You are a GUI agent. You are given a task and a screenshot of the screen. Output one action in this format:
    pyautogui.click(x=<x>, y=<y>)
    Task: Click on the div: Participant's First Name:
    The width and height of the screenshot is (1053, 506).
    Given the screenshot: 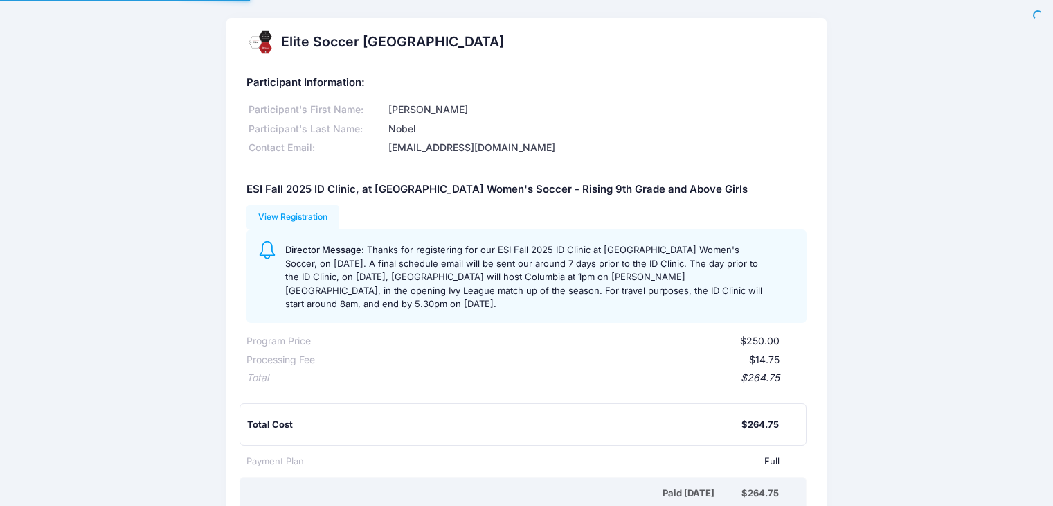 What is the action you would take?
    pyautogui.click(x=316, y=109)
    